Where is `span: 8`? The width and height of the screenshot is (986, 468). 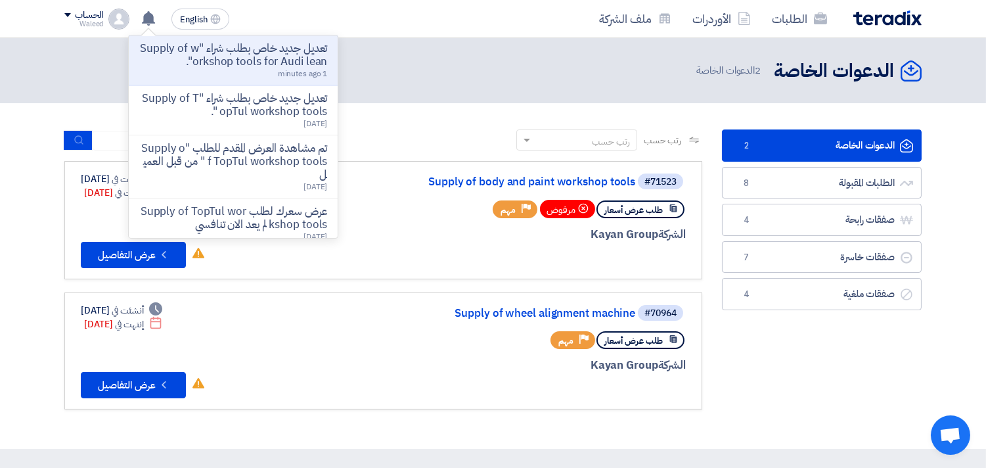
span: 8 is located at coordinates (746, 183).